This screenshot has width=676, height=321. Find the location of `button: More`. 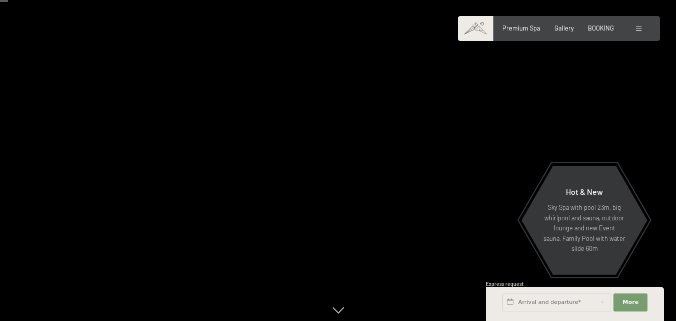

button: More is located at coordinates (630, 302).